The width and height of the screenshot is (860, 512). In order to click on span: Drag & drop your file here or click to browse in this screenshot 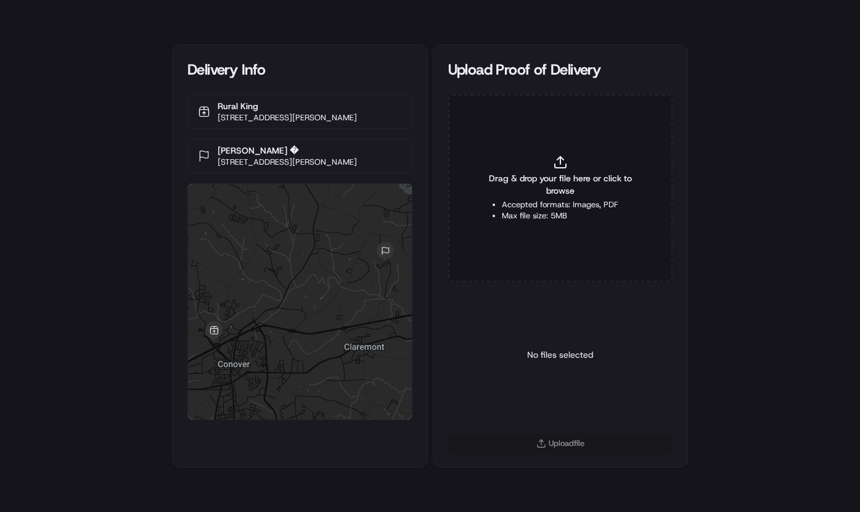, I will do `click(561, 184)`.